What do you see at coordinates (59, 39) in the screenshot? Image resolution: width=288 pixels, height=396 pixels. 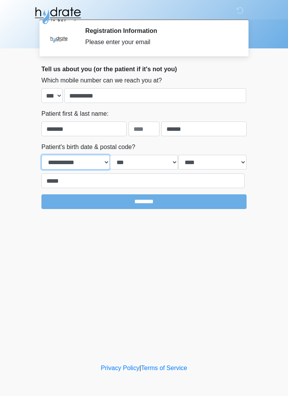 I see `img: Agent Avatar` at bounding box center [59, 39].